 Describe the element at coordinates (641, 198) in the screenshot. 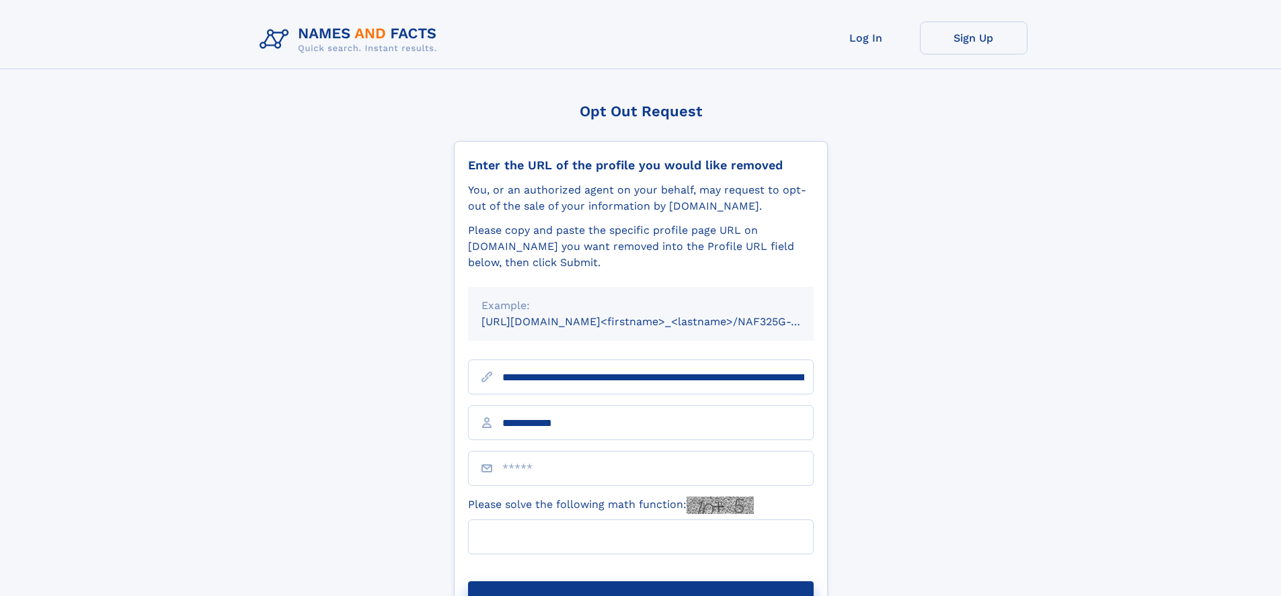

I see `div: You, or an authorized agent on your behalf, may request to opt-out of the sale of your informatio...` at that location.